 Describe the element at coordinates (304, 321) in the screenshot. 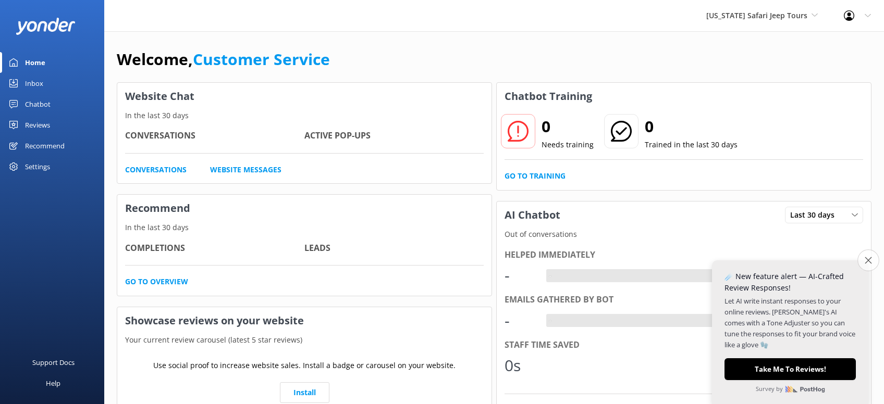

I see `h3: Showcase reviews on your website` at that location.